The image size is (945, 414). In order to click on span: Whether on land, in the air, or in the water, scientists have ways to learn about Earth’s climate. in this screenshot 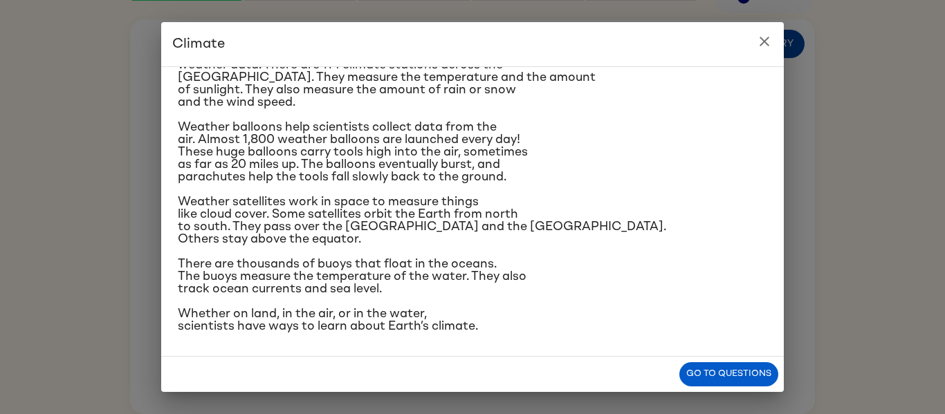, I will do `click(328, 320)`.